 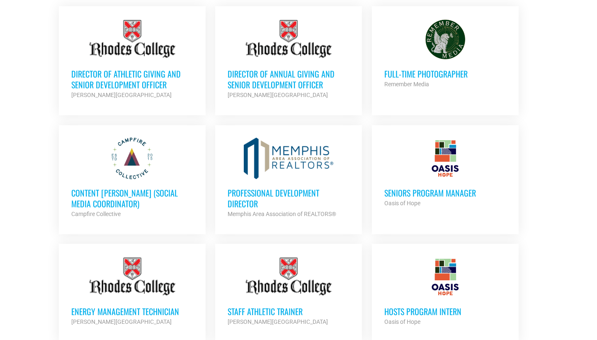 What do you see at coordinates (289, 178) in the screenshot?
I see `a: Professional Development Director Memphis Area Association of REALTORS®` at bounding box center [289, 178].